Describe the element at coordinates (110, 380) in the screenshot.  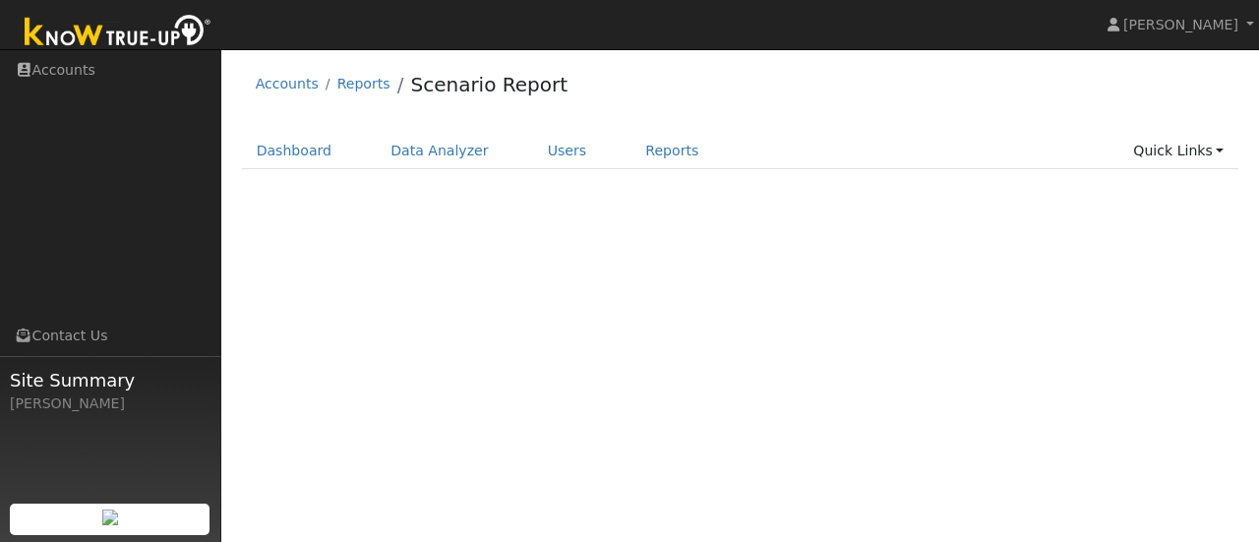
I see `span: Site Summary` at that location.